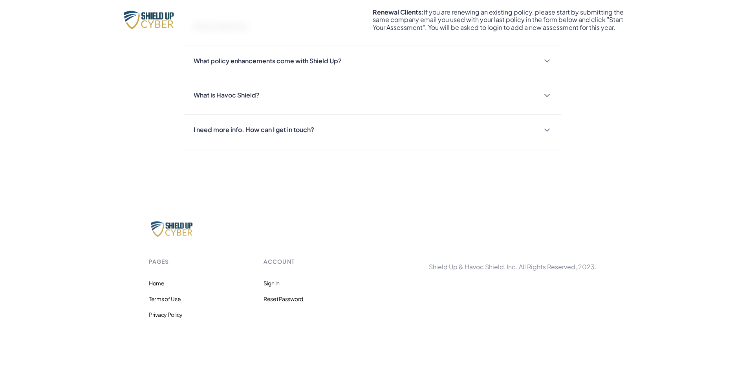 The image size is (745, 375). I want to click on a: Home, so click(157, 283).